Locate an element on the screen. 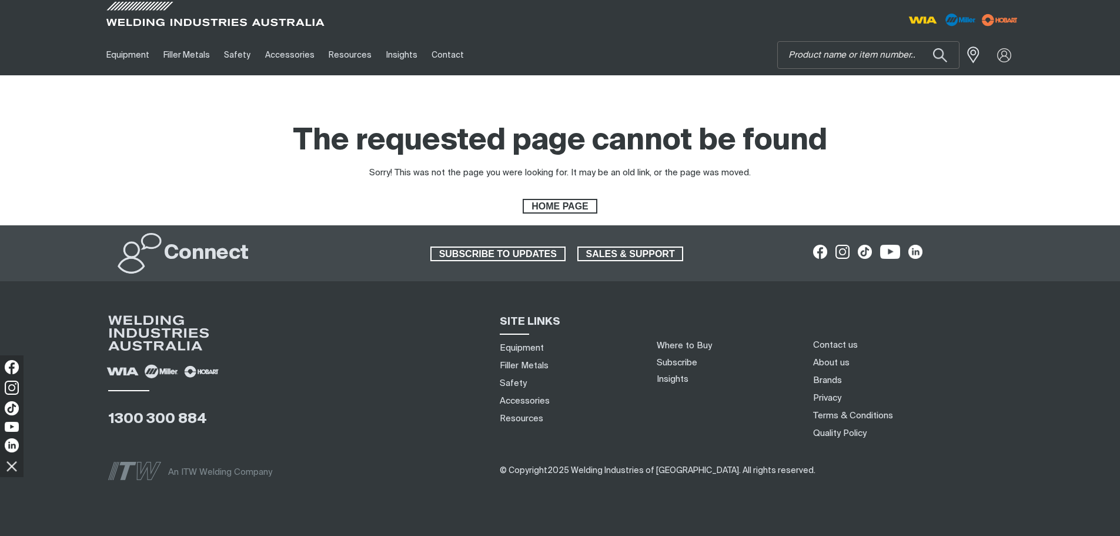  a: Terms & Conditions is located at coordinates (853, 415).